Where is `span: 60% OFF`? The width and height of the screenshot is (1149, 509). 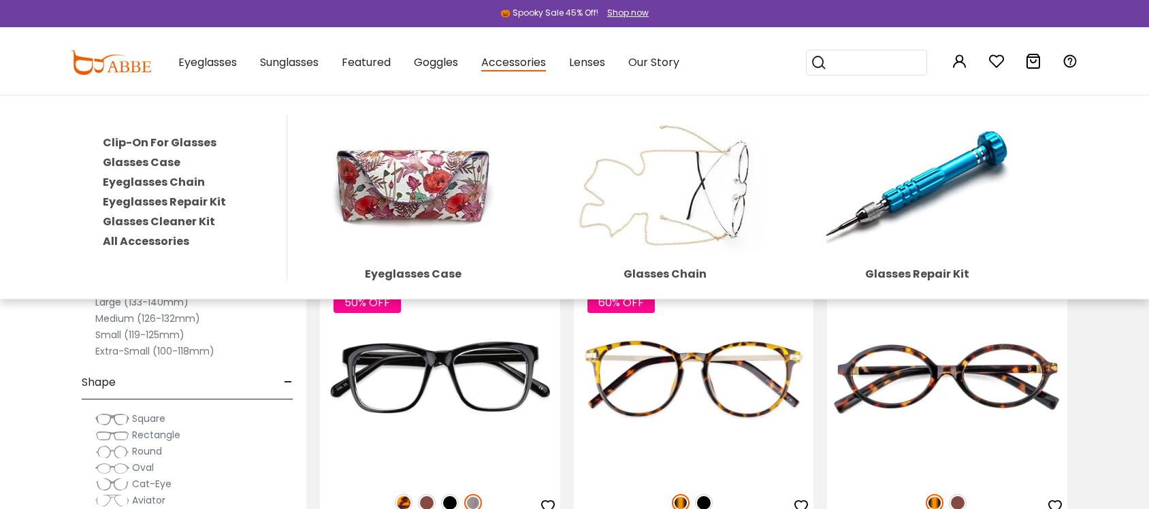 span: 60% OFF is located at coordinates (621, 302).